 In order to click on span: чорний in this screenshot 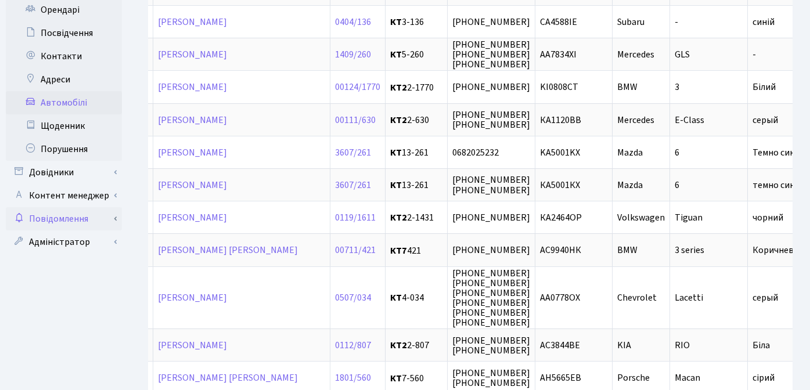, I will do `click(767, 218)`.